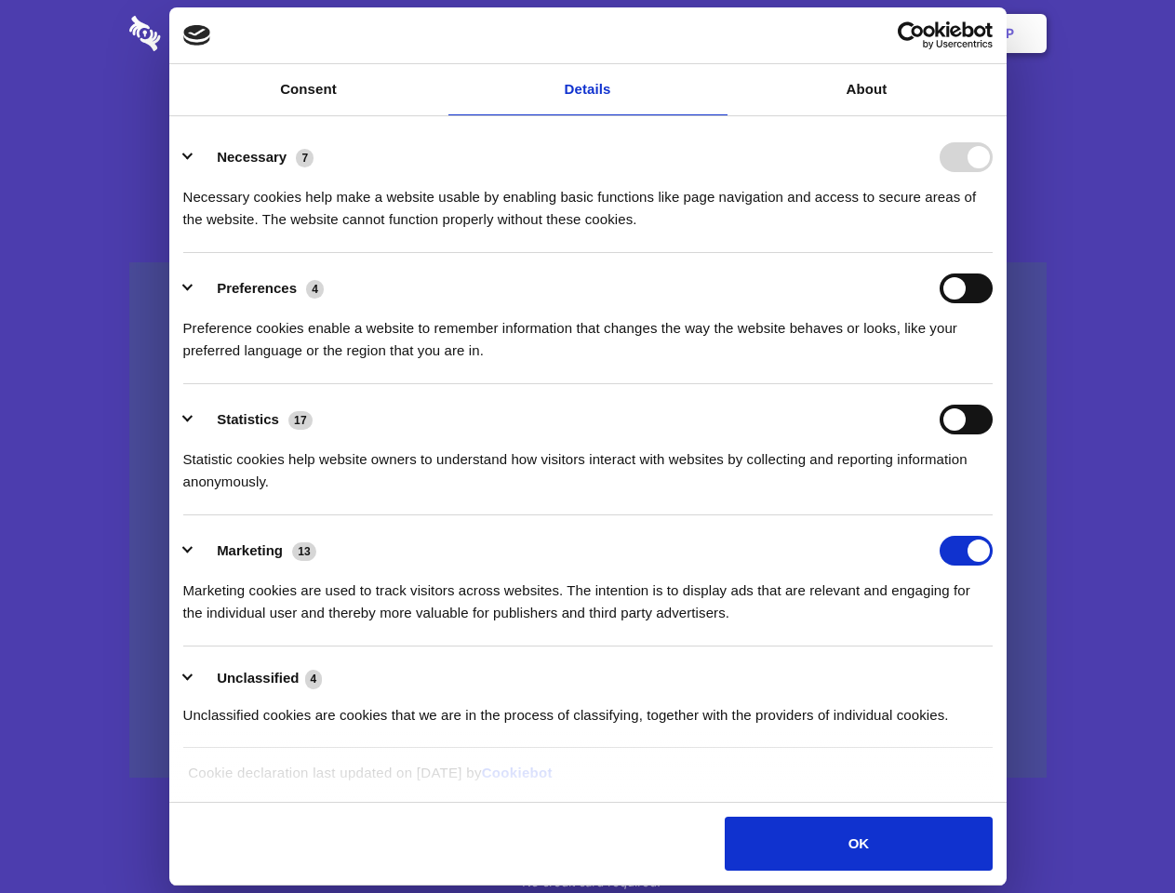 This screenshot has height=893, width=1175. What do you see at coordinates (588, 520) in the screenshot?
I see `a: Wistia video thumbnail` at bounding box center [588, 520].